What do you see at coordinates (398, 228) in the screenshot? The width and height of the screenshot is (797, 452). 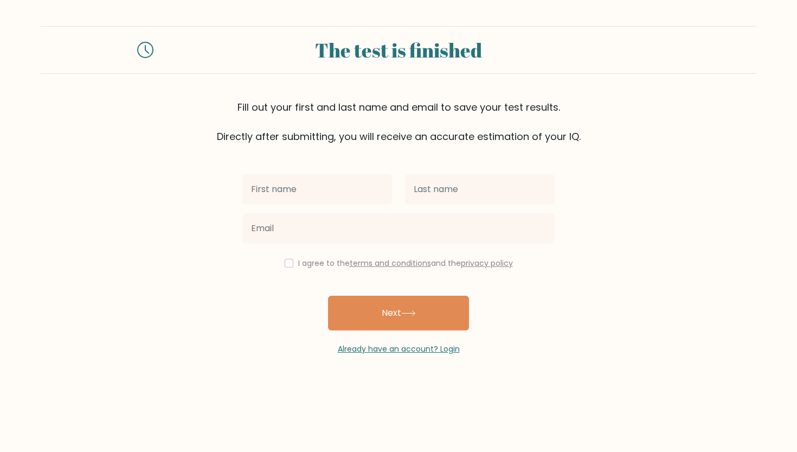 I see `input: Email` at bounding box center [398, 228].